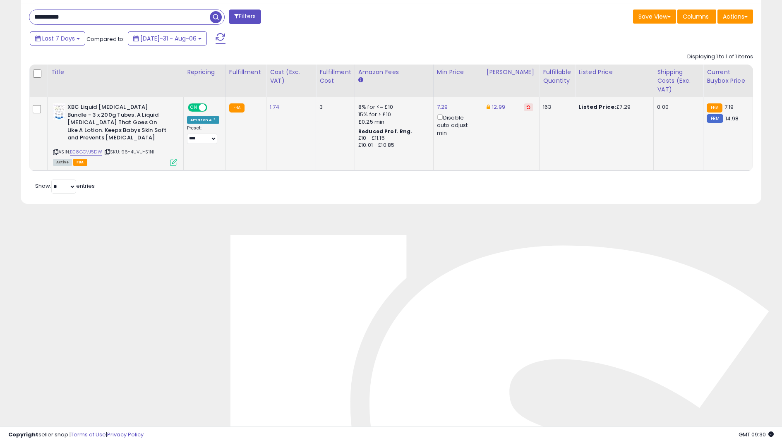  Describe the element at coordinates (58, 38) in the screenshot. I see `span: Last 7 Days` at that location.